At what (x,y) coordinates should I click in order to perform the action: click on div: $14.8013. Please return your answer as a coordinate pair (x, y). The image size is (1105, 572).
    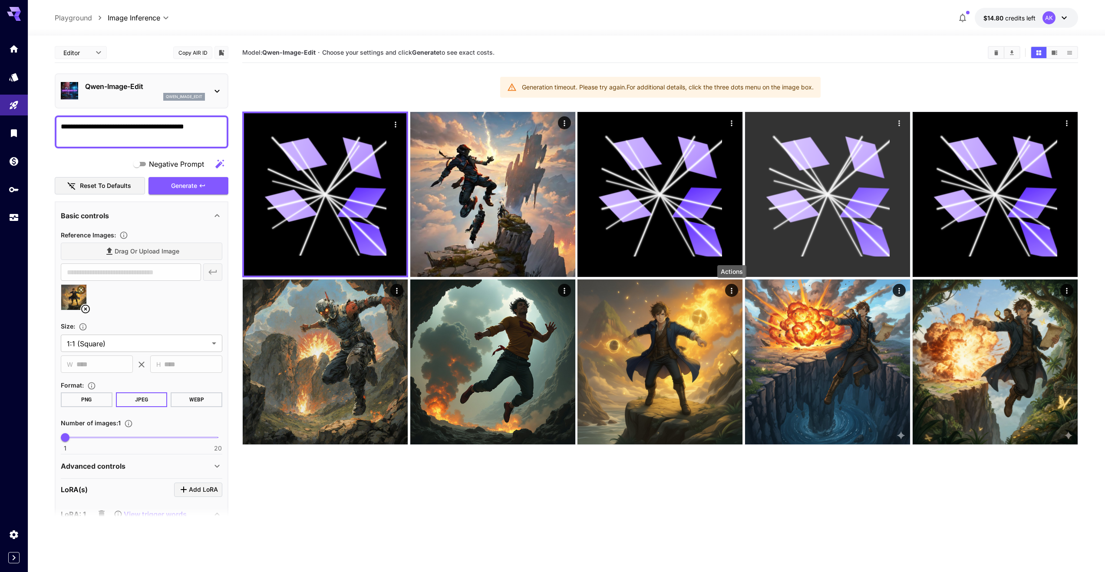
    Looking at the image, I should click on (1010, 18).